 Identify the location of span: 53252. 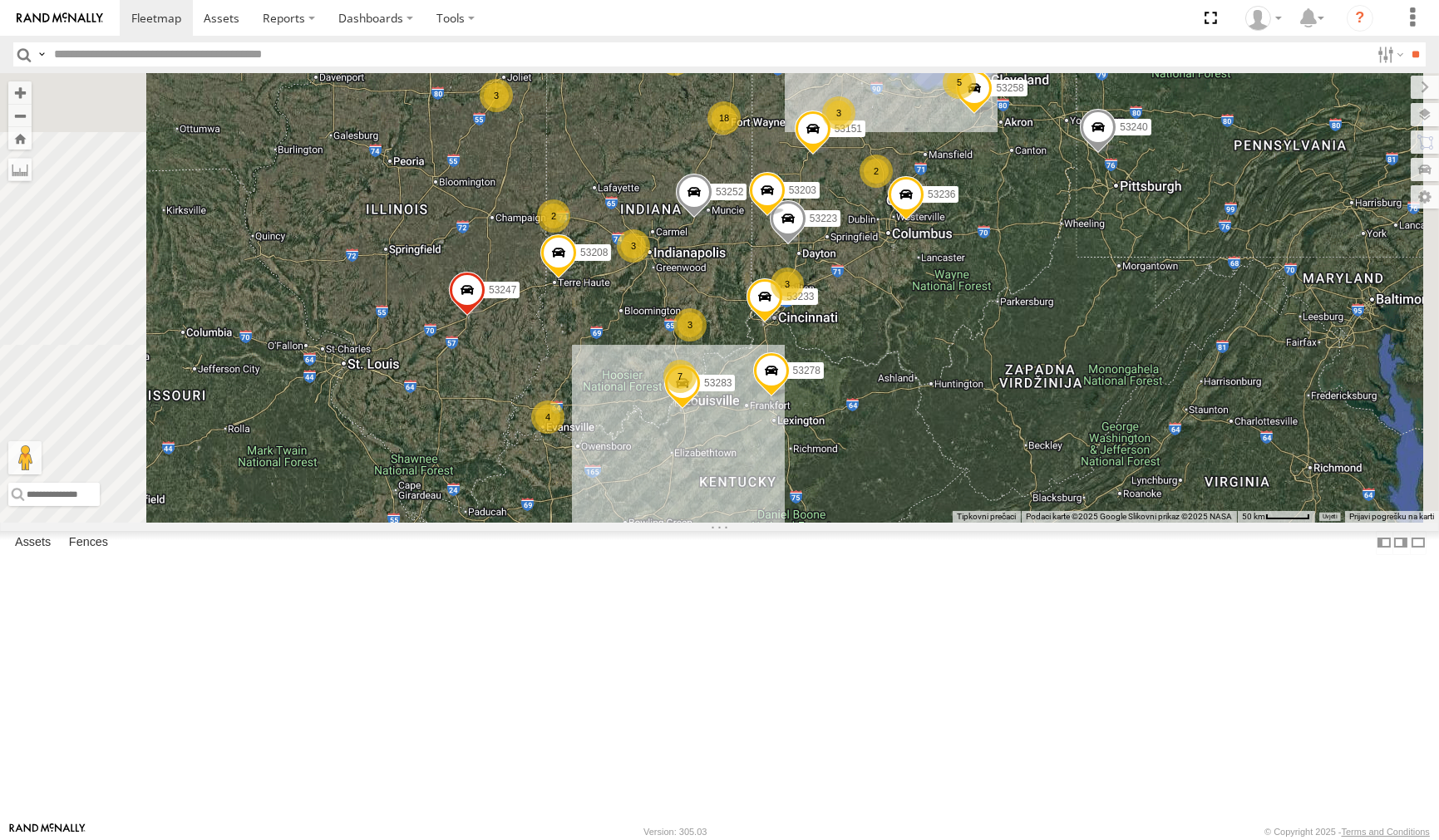
(728, 192).